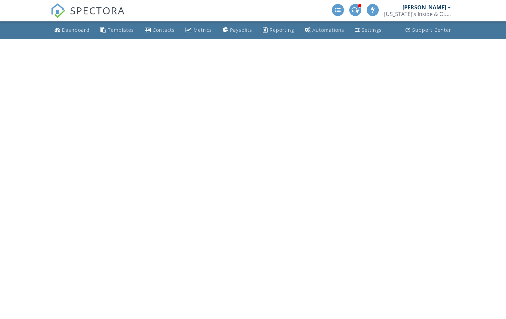 This screenshot has height=319, width=506. What do you see at coordinates (88, 16) in the screenshot?
I see `a: SPECTORA` at bounding box center [88, 16].